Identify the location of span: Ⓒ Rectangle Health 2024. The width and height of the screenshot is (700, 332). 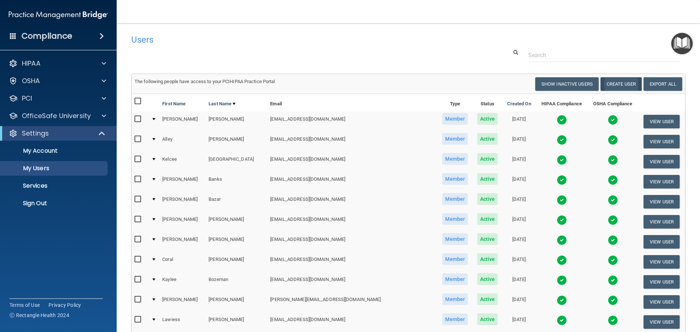
(39, 316).